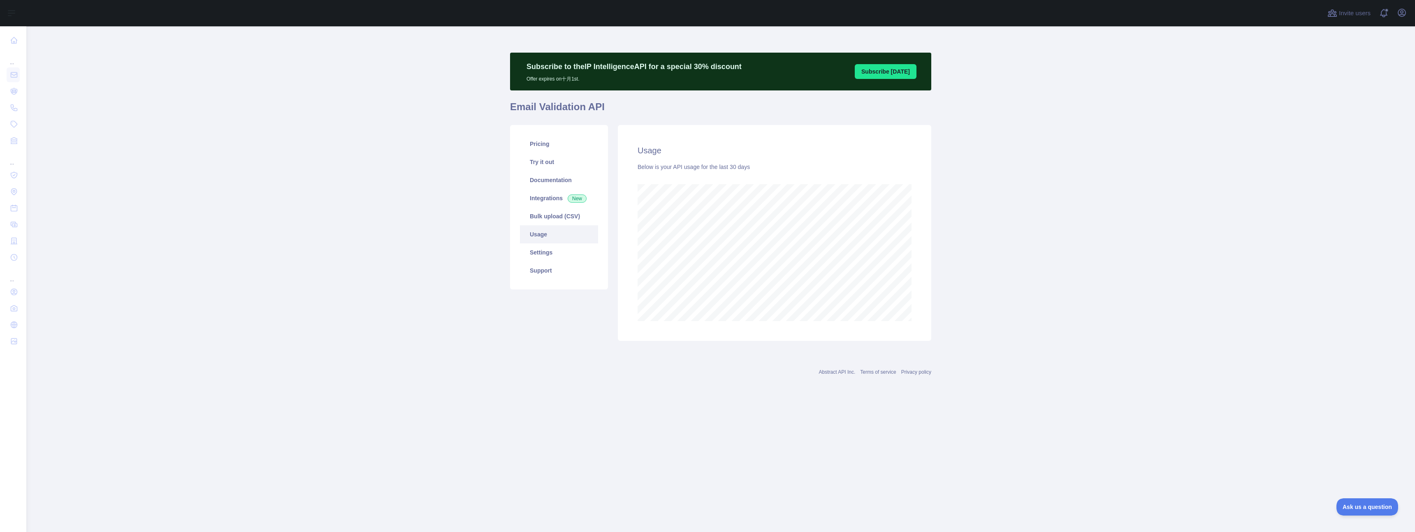  Describe the element at coordinates (878, 372) in the screenshot. I see `a: Terms of service` at that location.